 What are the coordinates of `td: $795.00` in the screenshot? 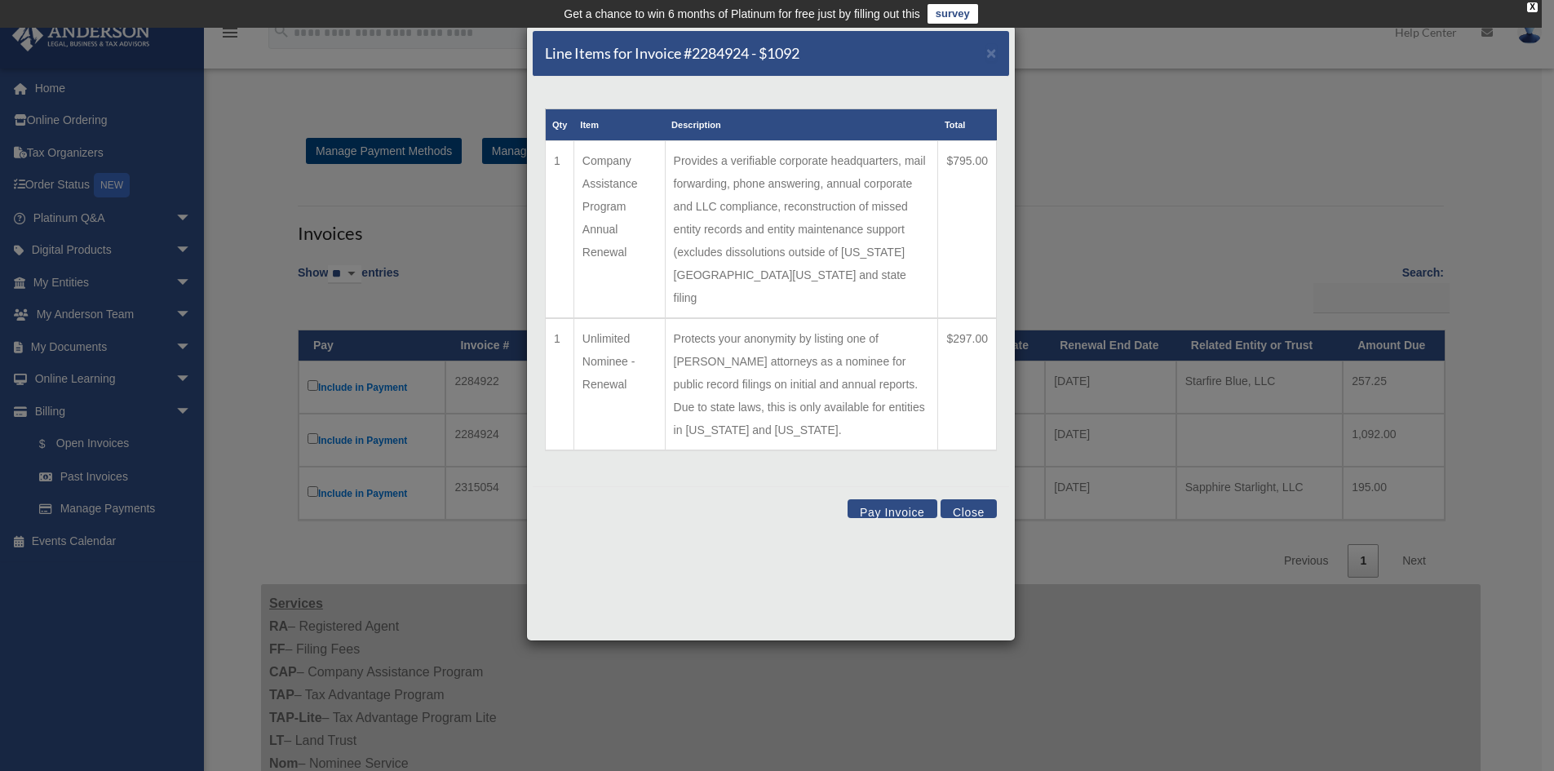 It's located at (967, 230).